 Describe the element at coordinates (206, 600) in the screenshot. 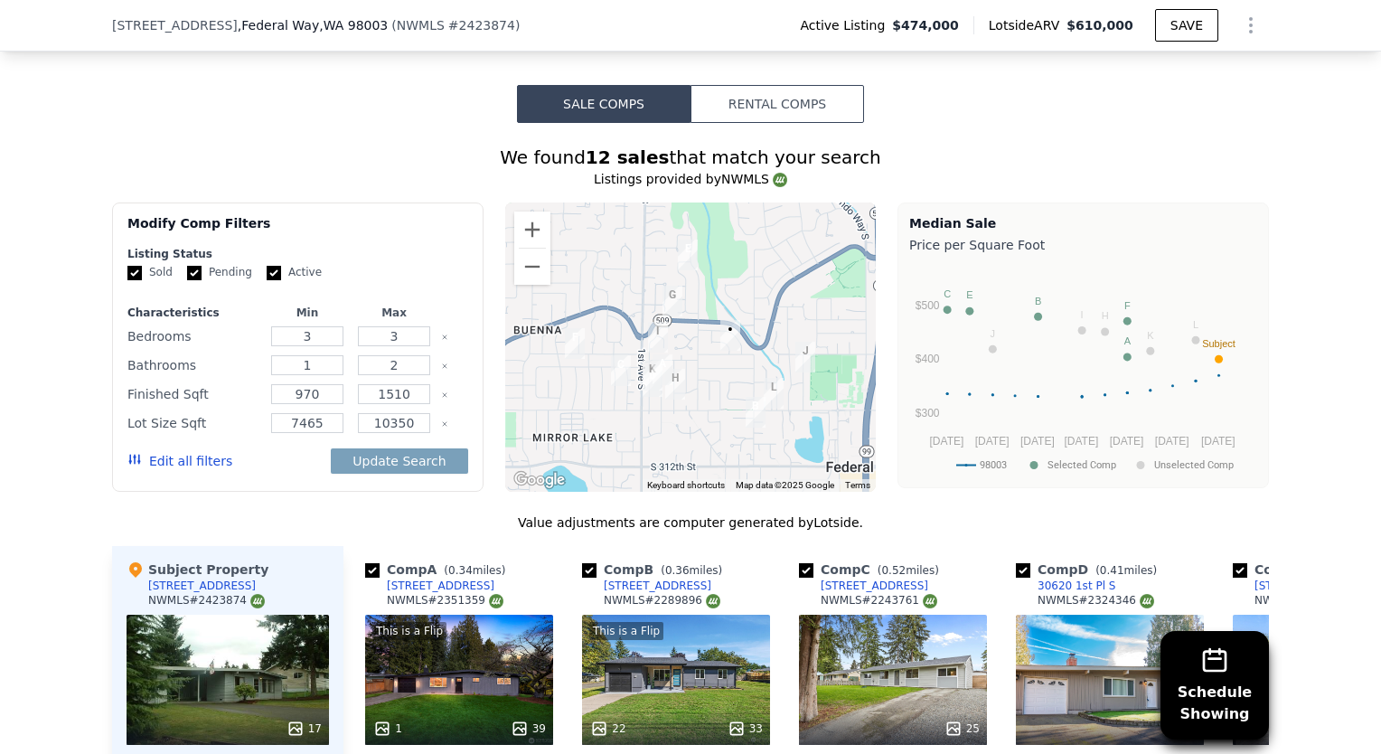

I see `div: NWMLS # 2423874` at that location.